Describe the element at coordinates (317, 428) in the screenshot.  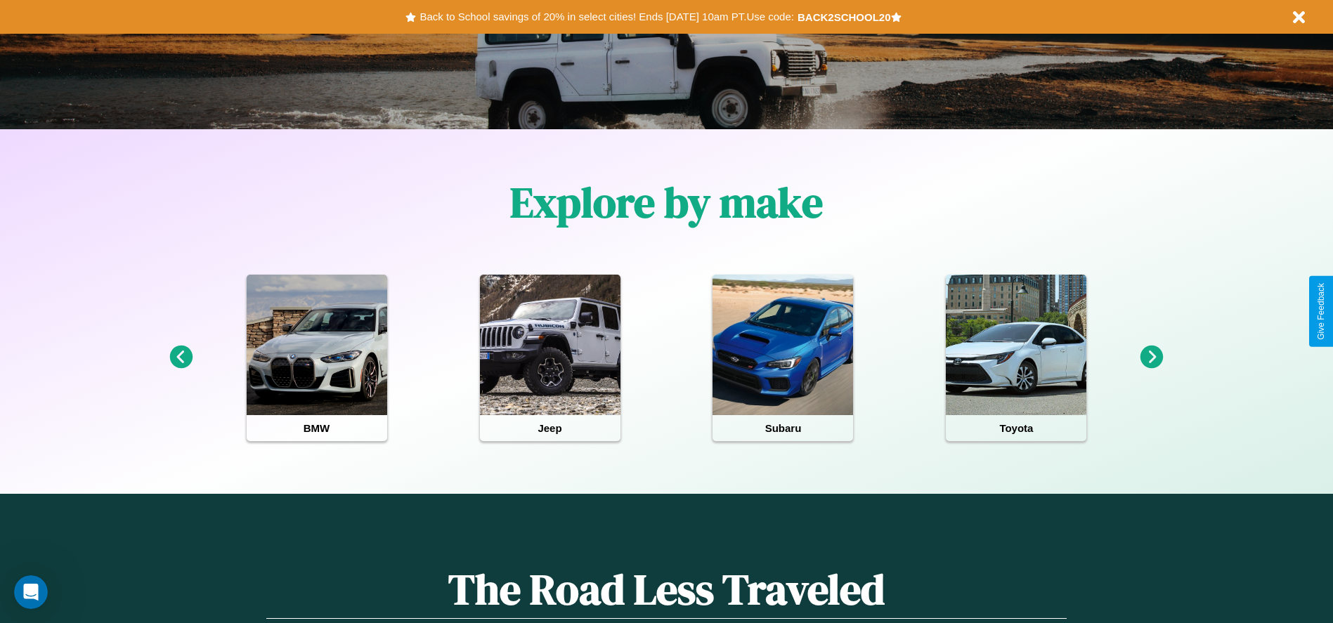
I see `h4: BMW` at that location.